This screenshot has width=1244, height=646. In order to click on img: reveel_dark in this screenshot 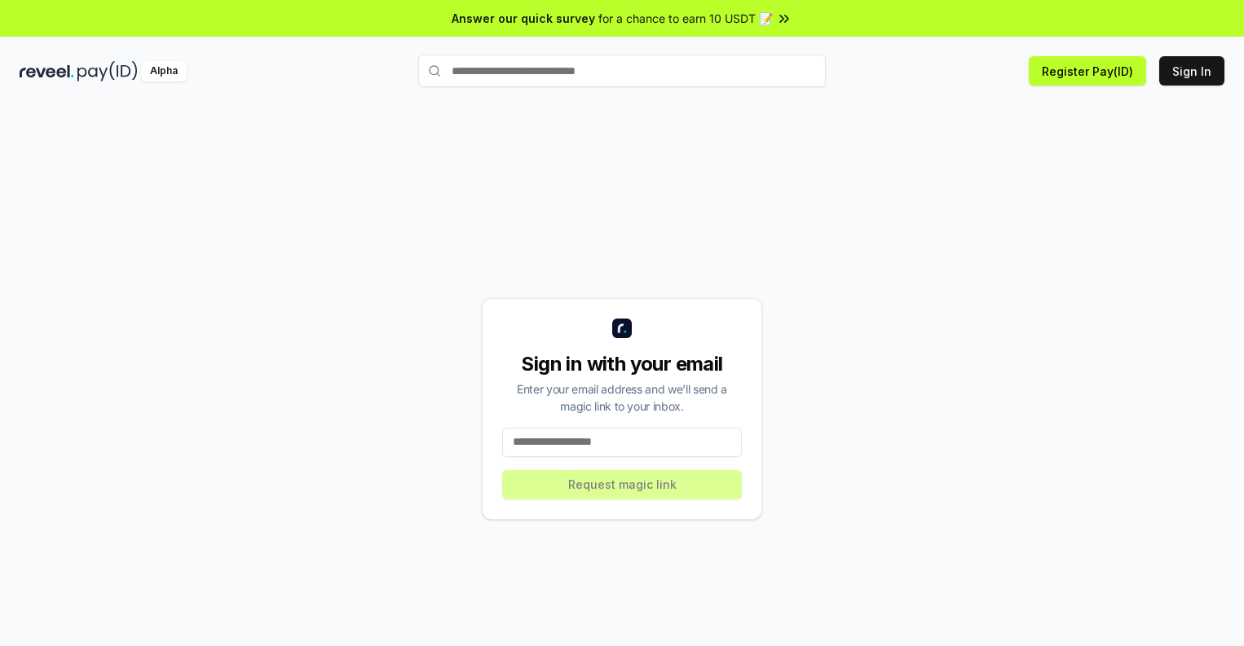, I will do `click(46, 71)`.